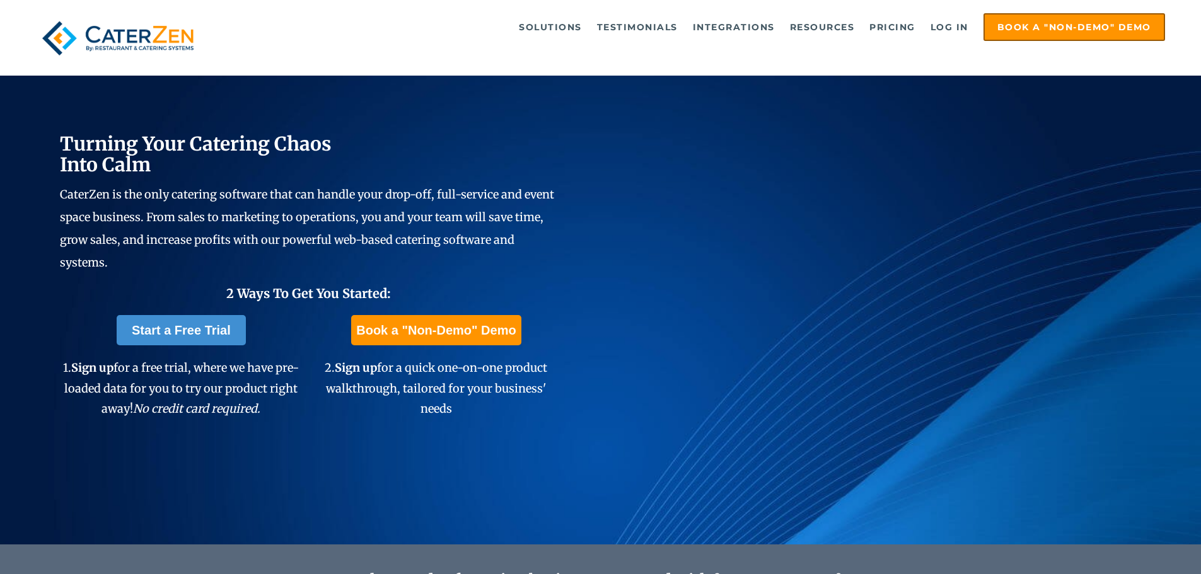 Image resolution: width=1201 pixels, height=574 pixels. What do you see at coordinates (822, 27) in the screenshot?
I see `a: Resources` at bounding box center [822, 27].